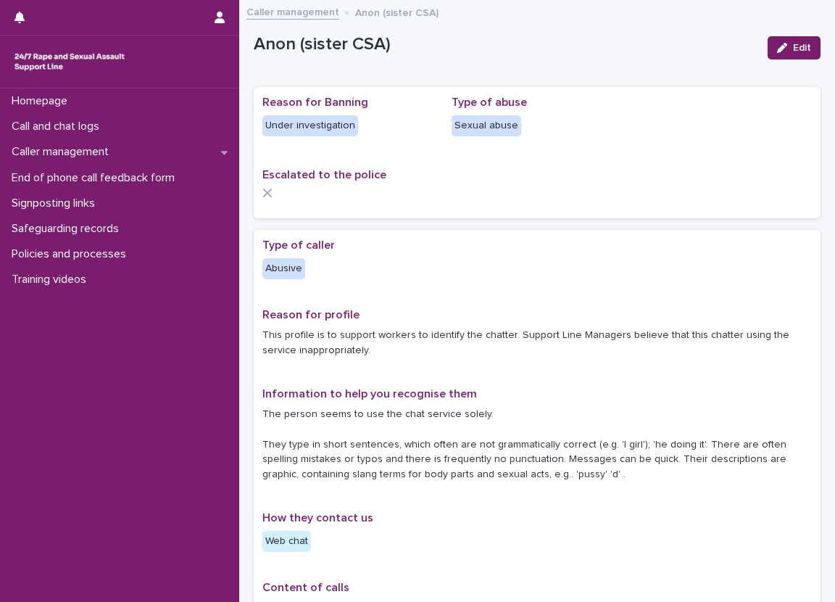 The width and height of the screenshot is (835, 602). Describe the element at coordinates (58, 126) in the screenshot. I see `p: Call and chat logs` at that location.